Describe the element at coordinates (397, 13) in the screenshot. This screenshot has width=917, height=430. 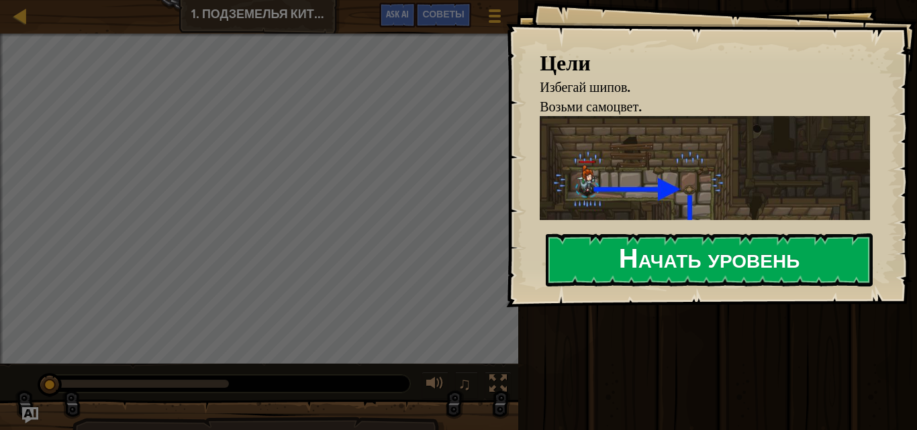
I see `span: Ask AI` at that location.